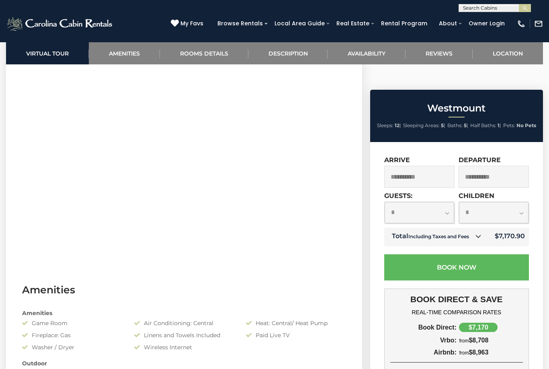 This screenshot has width=549, height=369. What do you see at coordinates (184, 347) in the screenshot?
I see `div: Wireless Internet` at bounding box center [184, 347].